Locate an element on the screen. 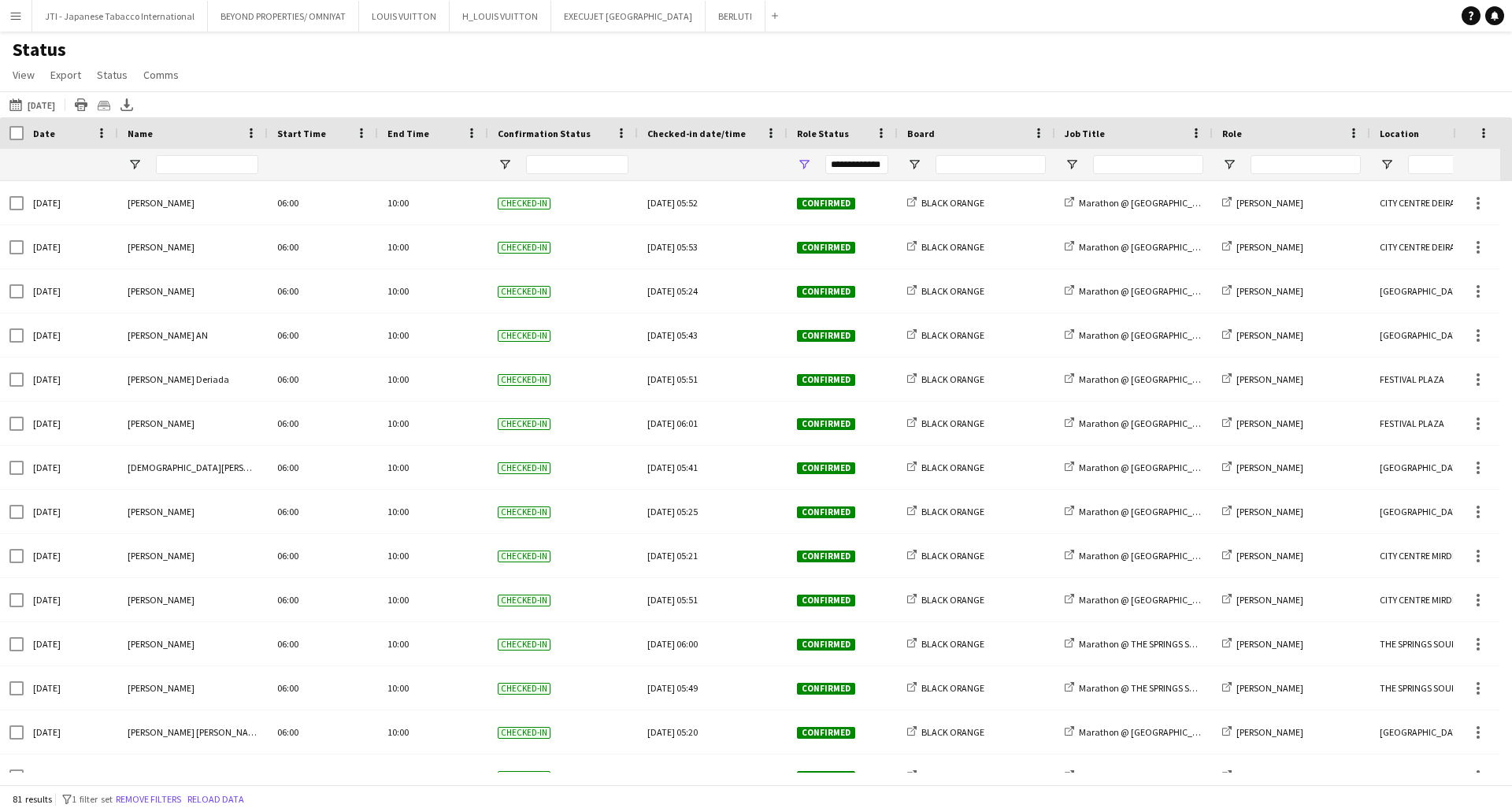 Image resolution: width=1512 pixels, height=812 pixels. a: View is located at coordinates (24, 75).